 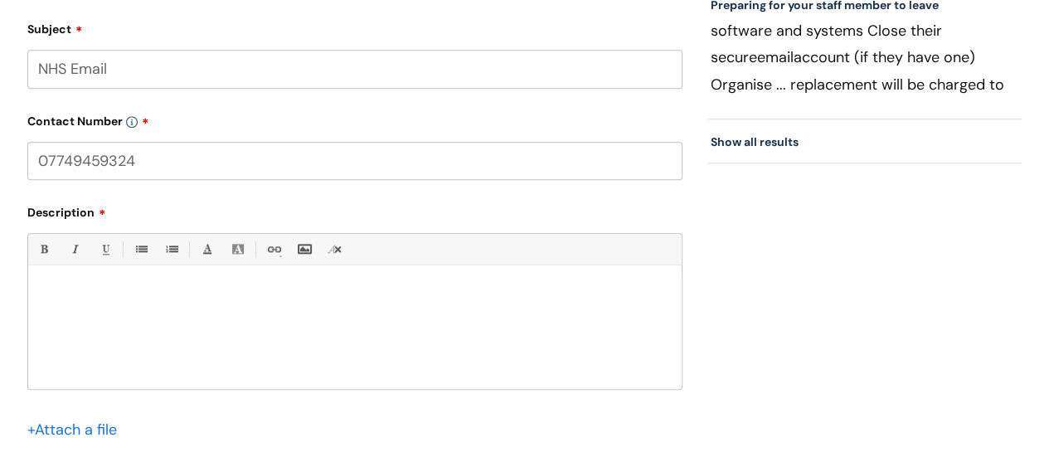 What do you see at coordinates (171, 249) in the screenshot?
I see `a: 1. Ordered List (Ctrl-Shift-8)` at bounding box center [171, 249].